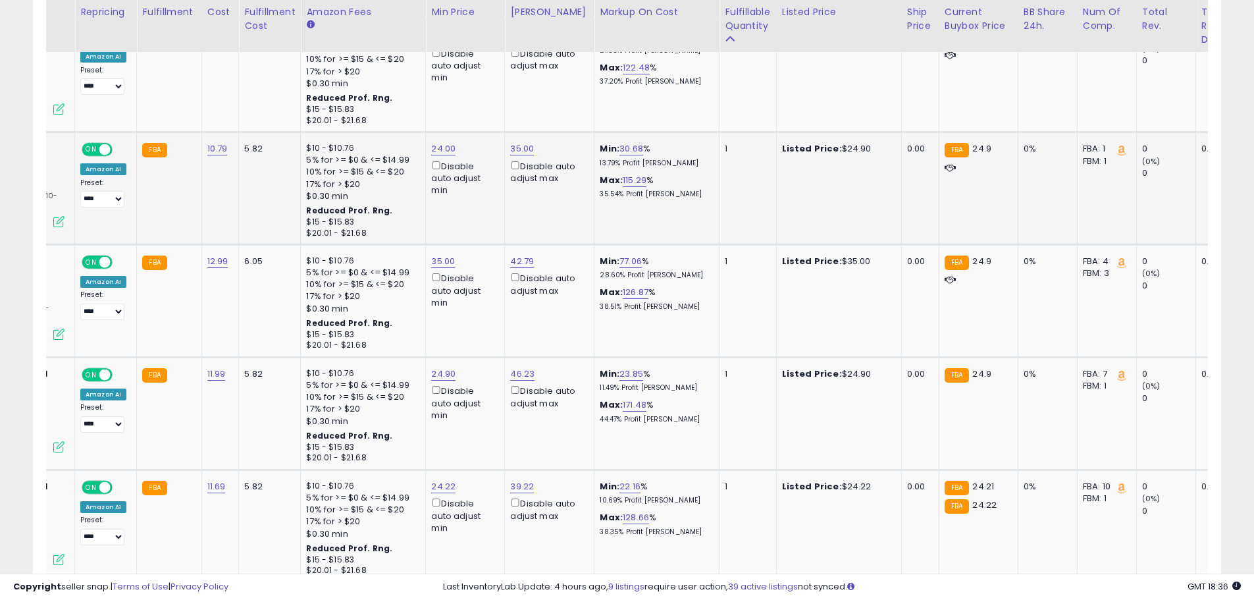  Describe the element at coordinates (267, 487) in the screenshot. I see `div: 5.82` at that location.